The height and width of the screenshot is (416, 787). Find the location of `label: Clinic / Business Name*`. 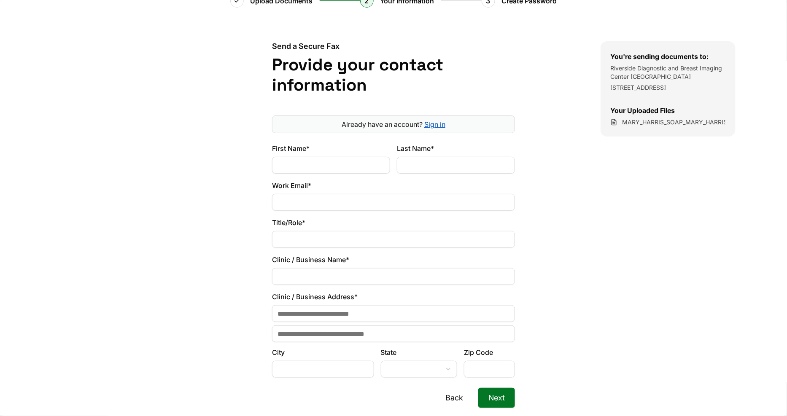

label: Clinic / Business Name* is located at coordinates (394, 260).